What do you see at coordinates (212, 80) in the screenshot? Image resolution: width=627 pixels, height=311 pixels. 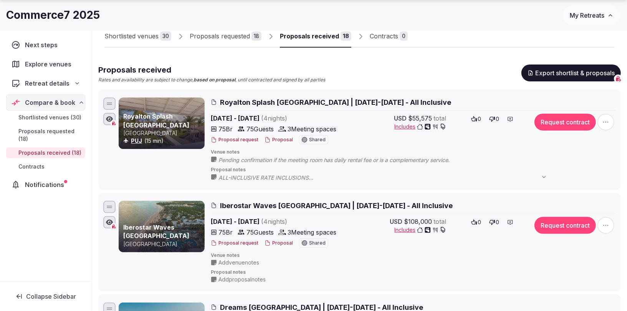 I see `p: Rates and availability are subject to change, , until contracted and signed by all parties` at bounding box center [212, 80].